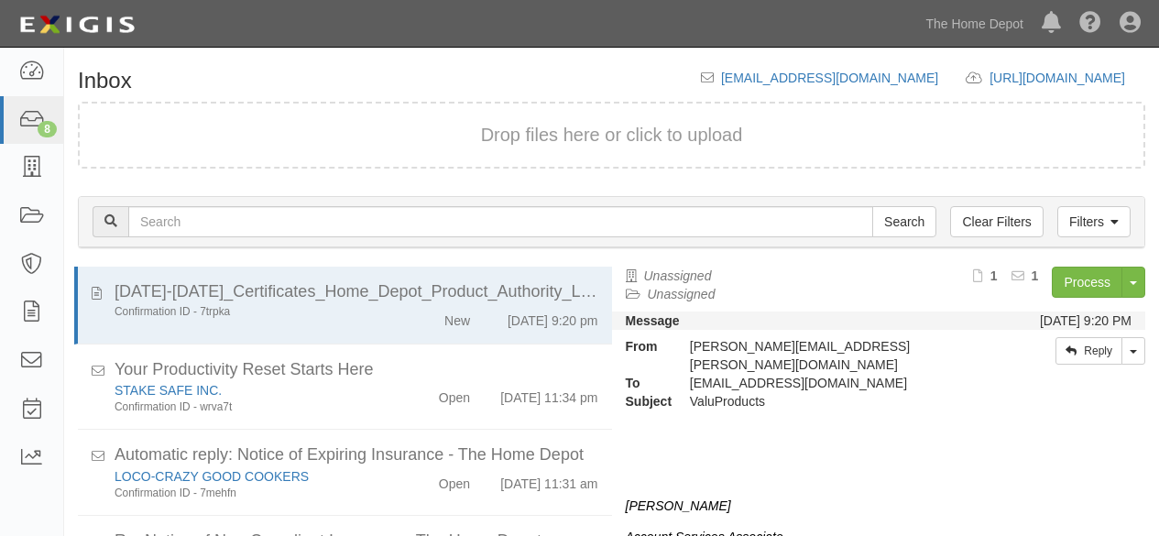  I want to click on div: 8, so click(47, 129).